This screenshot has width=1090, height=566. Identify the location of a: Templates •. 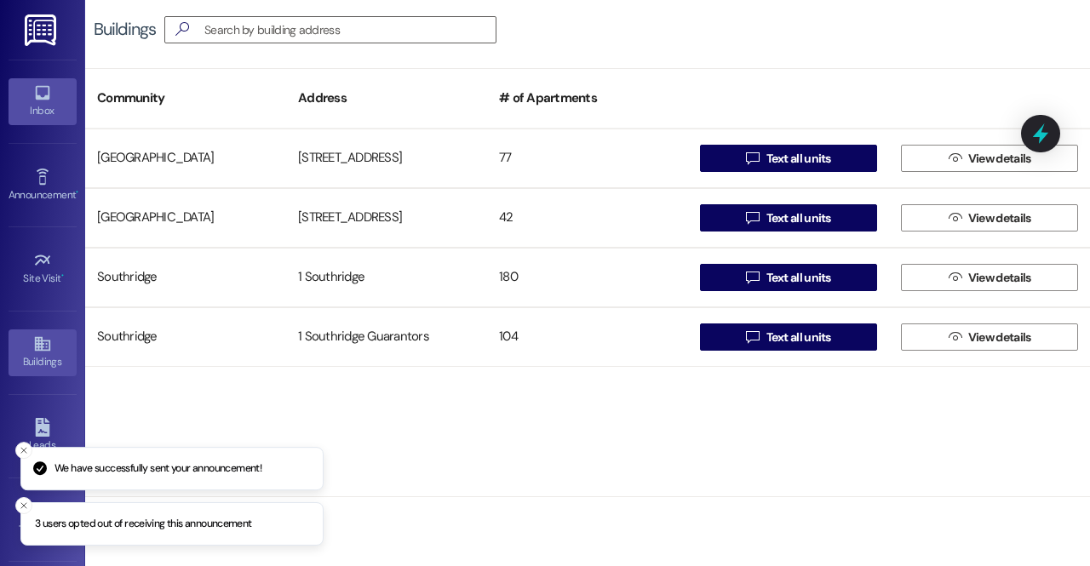
(43, 520).